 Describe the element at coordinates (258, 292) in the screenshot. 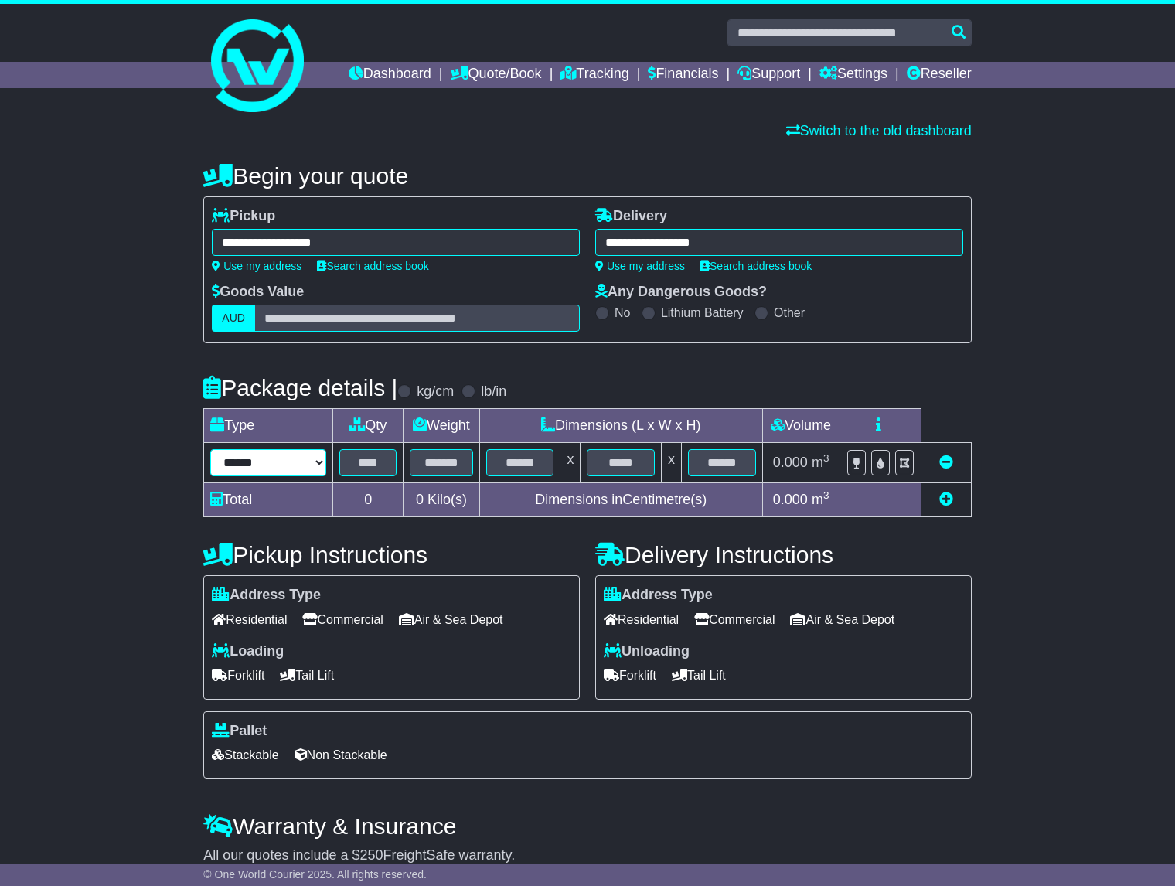

I see `label: Goods Value` at that location.